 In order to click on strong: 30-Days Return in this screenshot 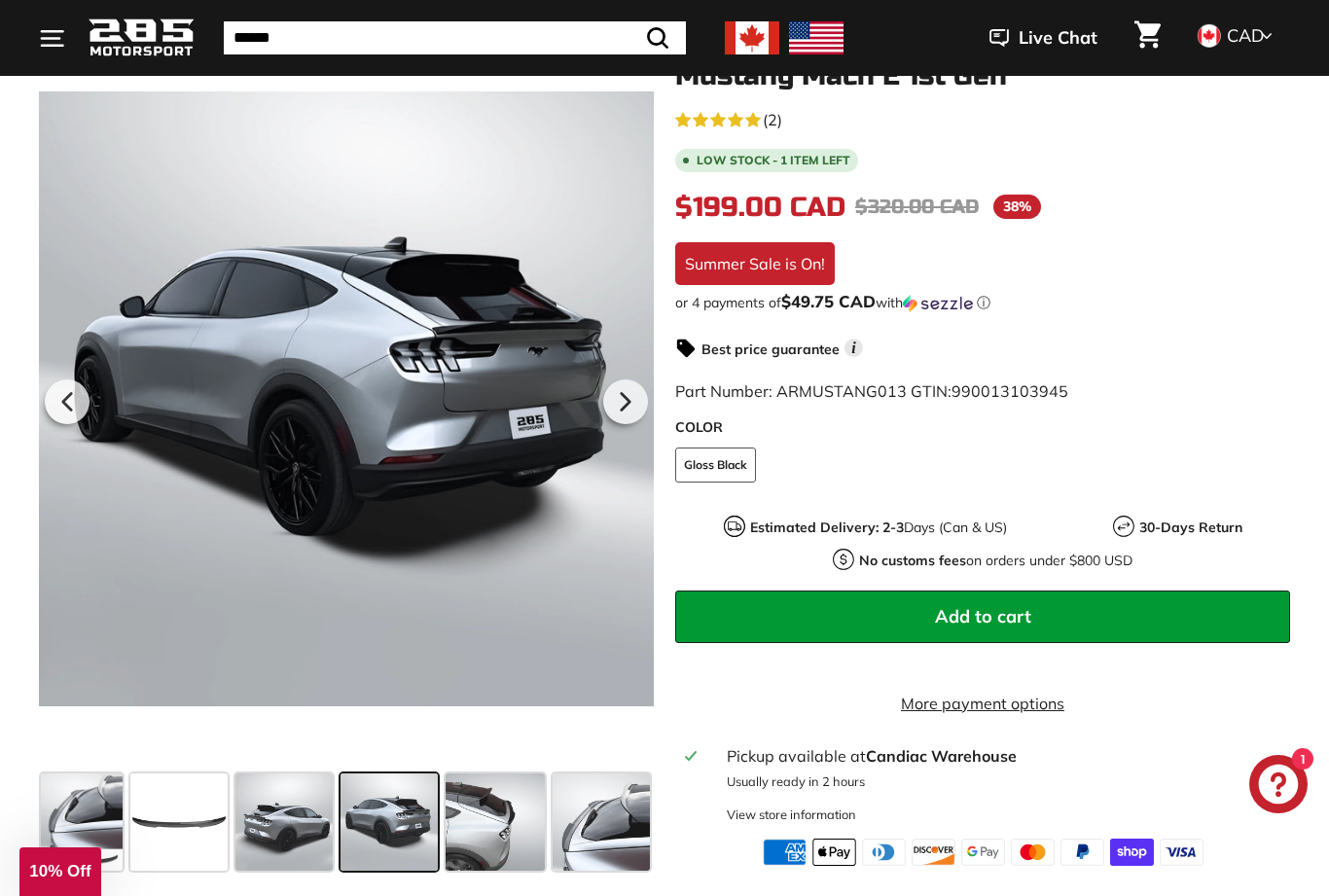, I will do `click(1191, 528)`.